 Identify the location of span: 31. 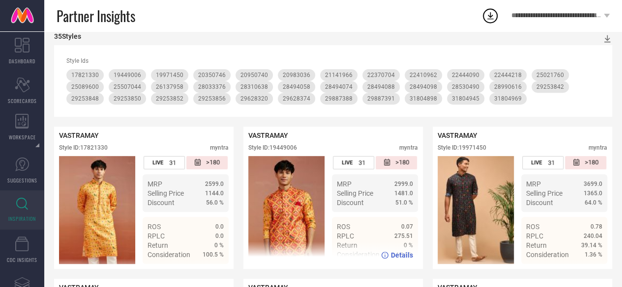
(362, 163).